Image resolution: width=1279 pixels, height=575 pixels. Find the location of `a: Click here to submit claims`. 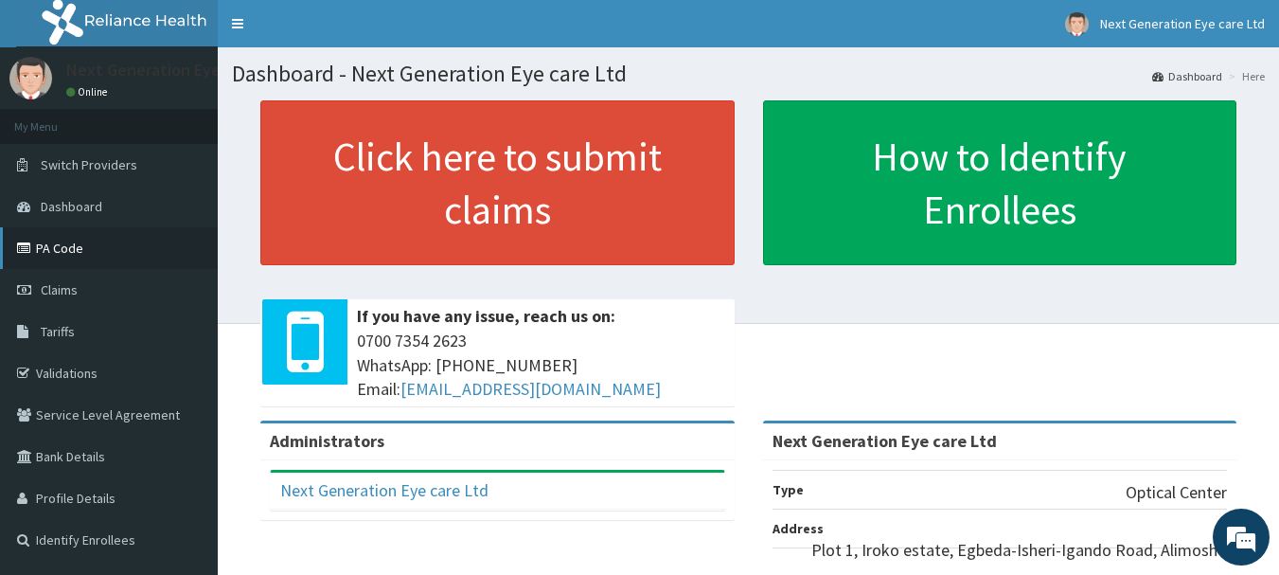

a: Click here to submit claims is located at coordinates (497, 183).